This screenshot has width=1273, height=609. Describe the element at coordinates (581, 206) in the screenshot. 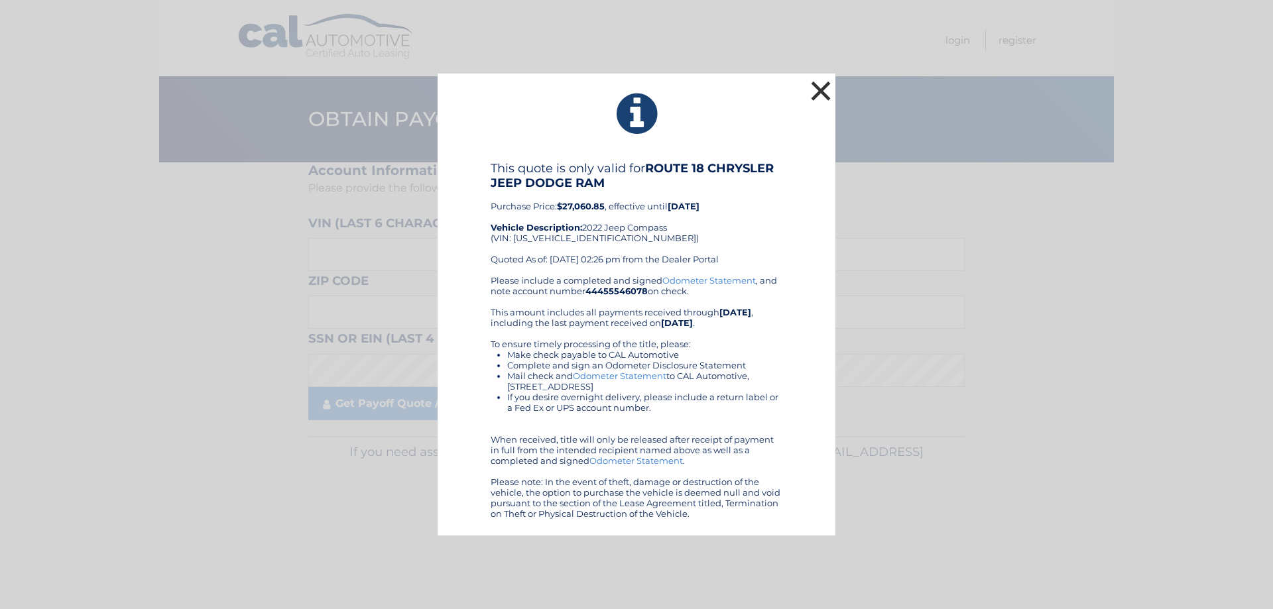

I see `b: $27,060.85` at that location.